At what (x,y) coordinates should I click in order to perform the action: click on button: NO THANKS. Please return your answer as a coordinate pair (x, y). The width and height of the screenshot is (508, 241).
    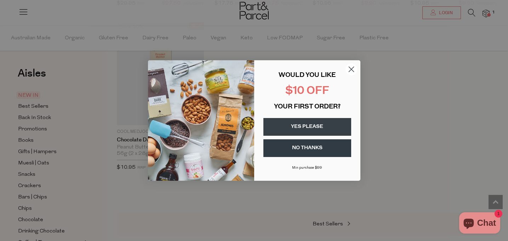
    Looking at the image, I should click on (307, 148).